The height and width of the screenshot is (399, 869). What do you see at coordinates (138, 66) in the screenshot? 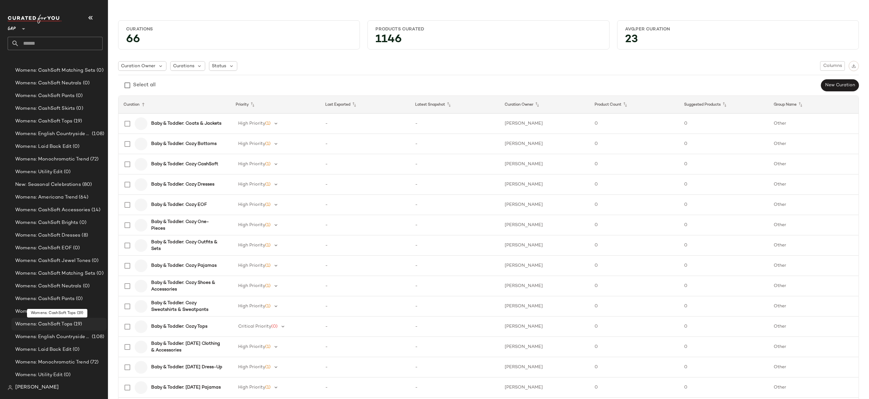
I see `span: Curation Owner` at bounding box center [138, 66].